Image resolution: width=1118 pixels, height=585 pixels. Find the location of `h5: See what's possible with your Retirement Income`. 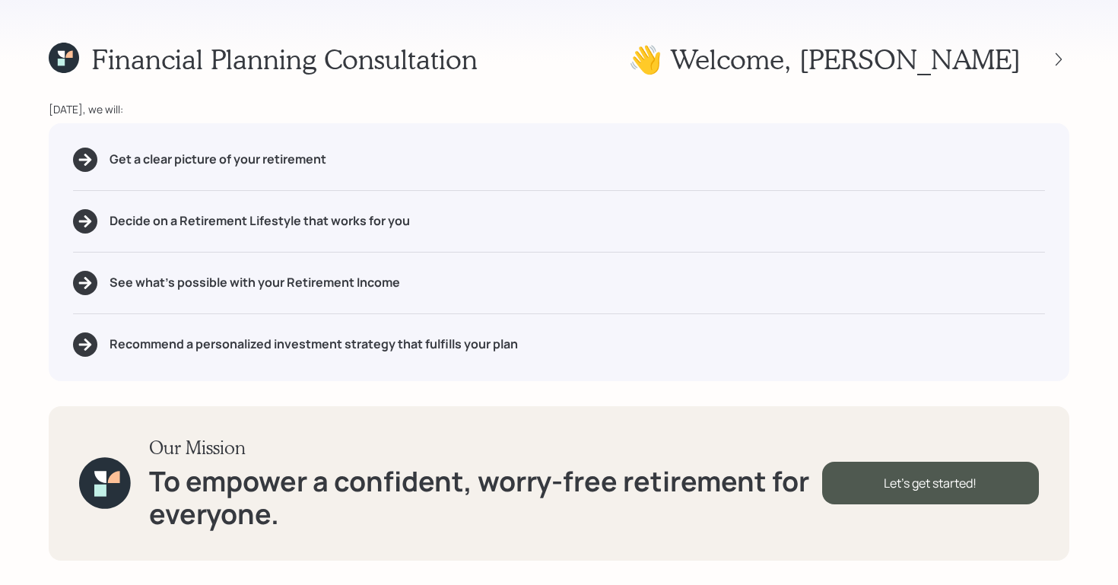

h5: See what's possible with your Retirement Income is located at coordinates (255, 282).